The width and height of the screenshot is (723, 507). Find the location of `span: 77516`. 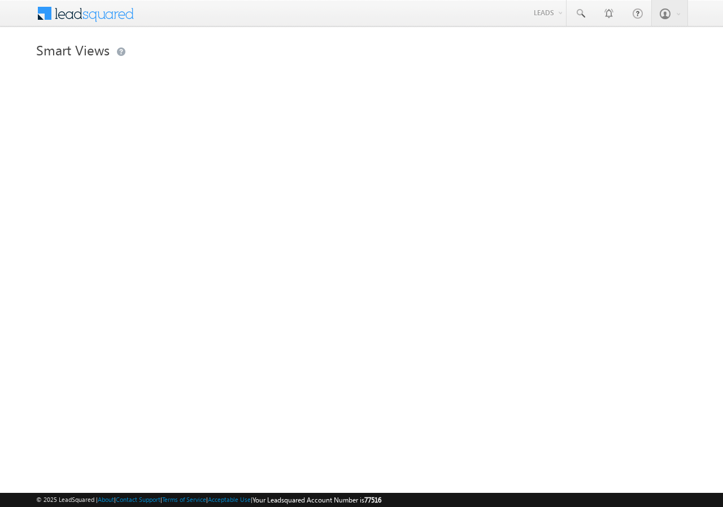

span: 77516 is located at coordinates (373, 499).